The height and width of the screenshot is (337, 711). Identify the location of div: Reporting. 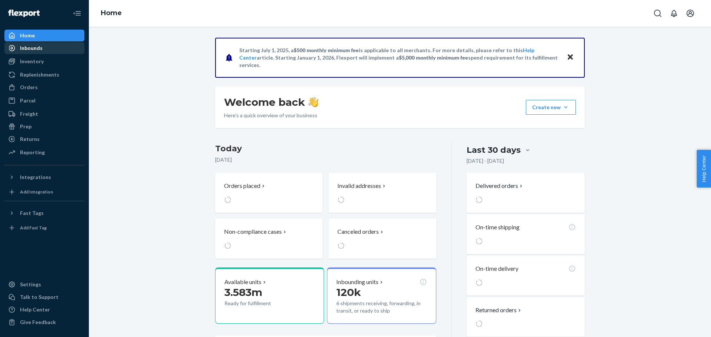
(32, 153).